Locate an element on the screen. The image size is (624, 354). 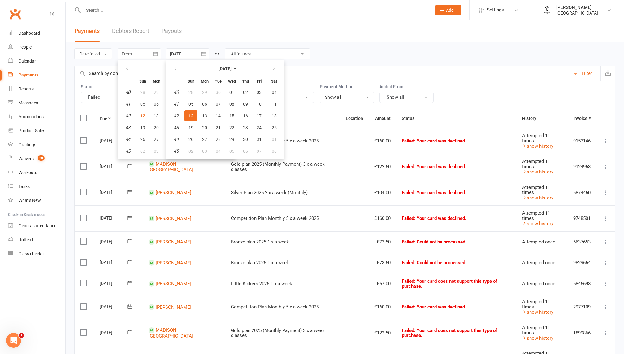
a: Debtors Report is located at coordinates (131, 31).